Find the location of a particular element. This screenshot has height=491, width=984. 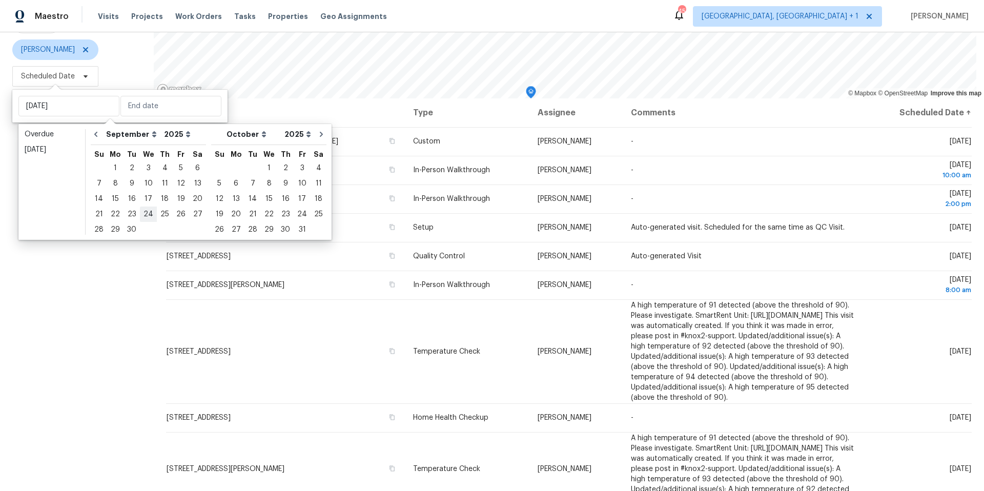

div: Fri Oct 31 2025 is located at coordinates (302, 230).